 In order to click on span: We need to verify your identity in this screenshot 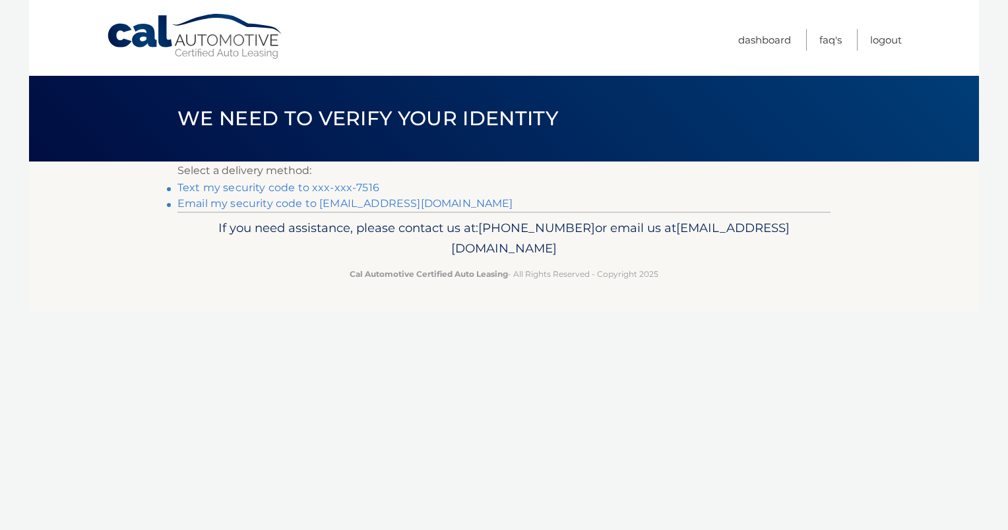, I will do `click(367, 118)`.